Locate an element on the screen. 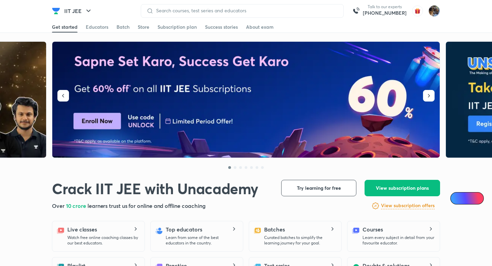  span: View subscription plans is located at coordinates (402, 188).